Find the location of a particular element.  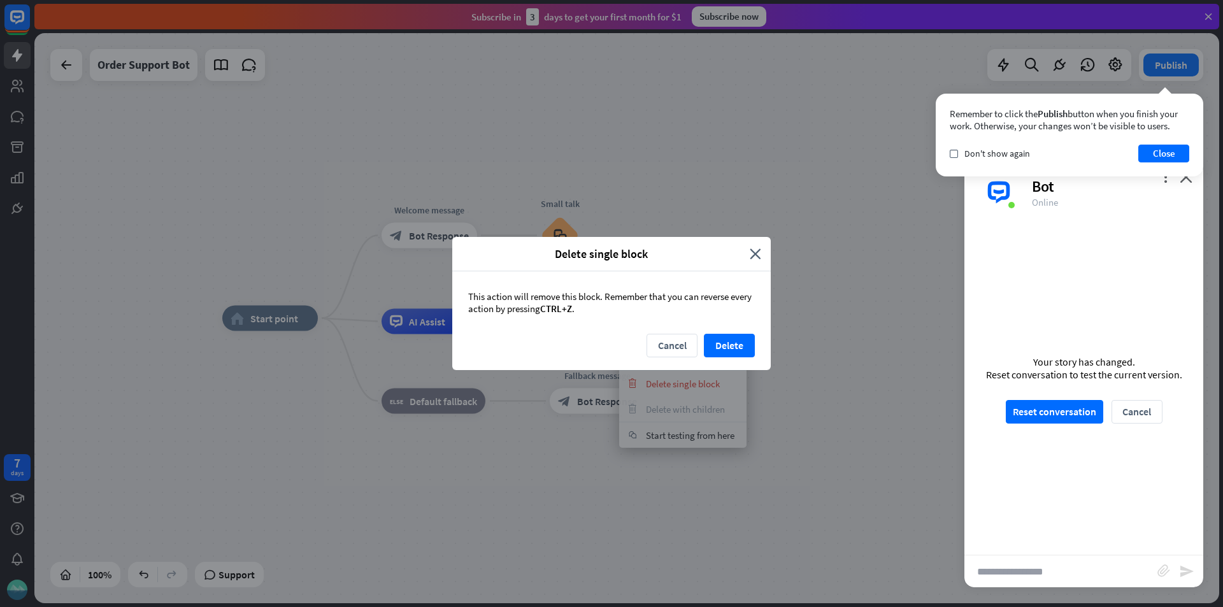

i: more_vert is located at coordinates (1165, 176).